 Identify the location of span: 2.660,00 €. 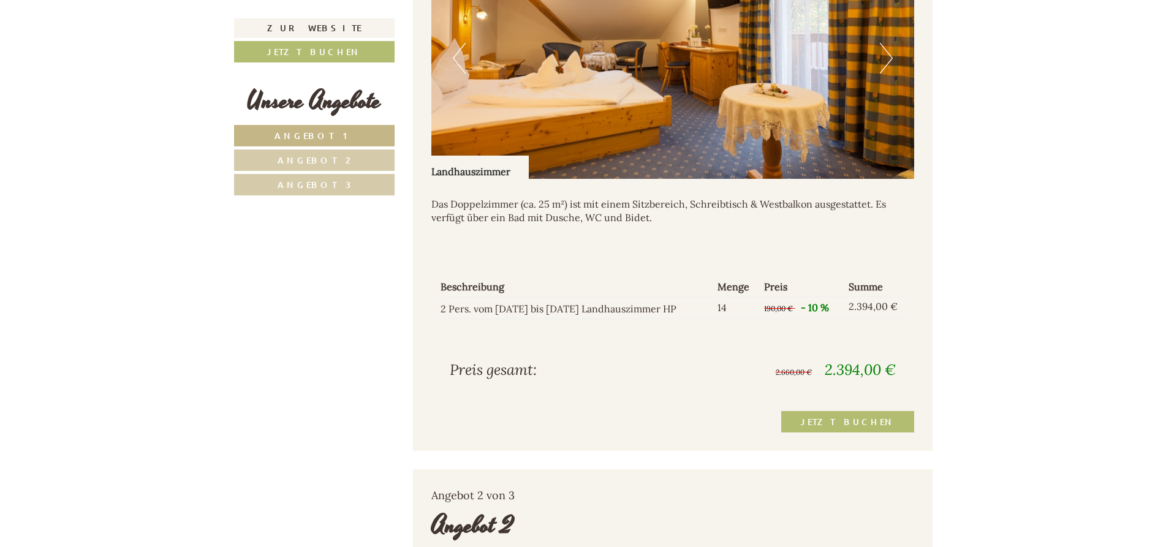
(794, 372).